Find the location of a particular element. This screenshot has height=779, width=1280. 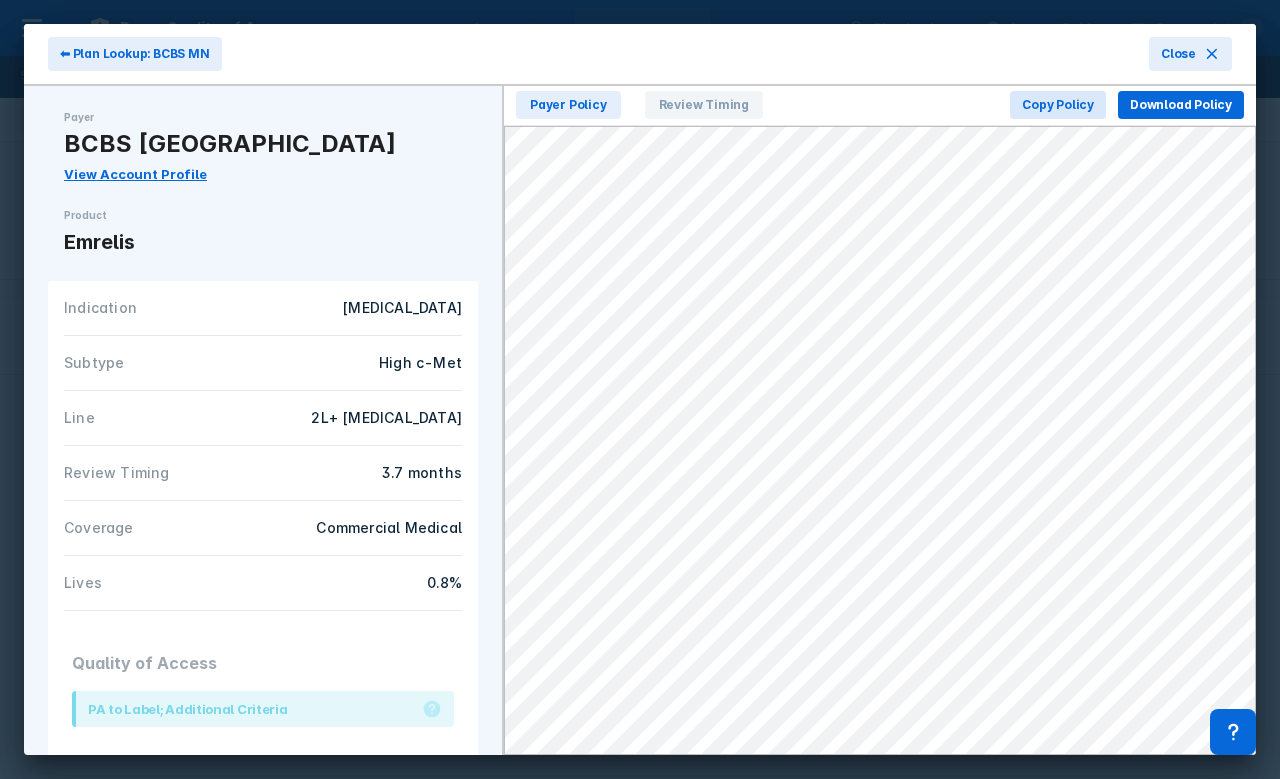

div: Emrelis is located at coordinates (263, 242).